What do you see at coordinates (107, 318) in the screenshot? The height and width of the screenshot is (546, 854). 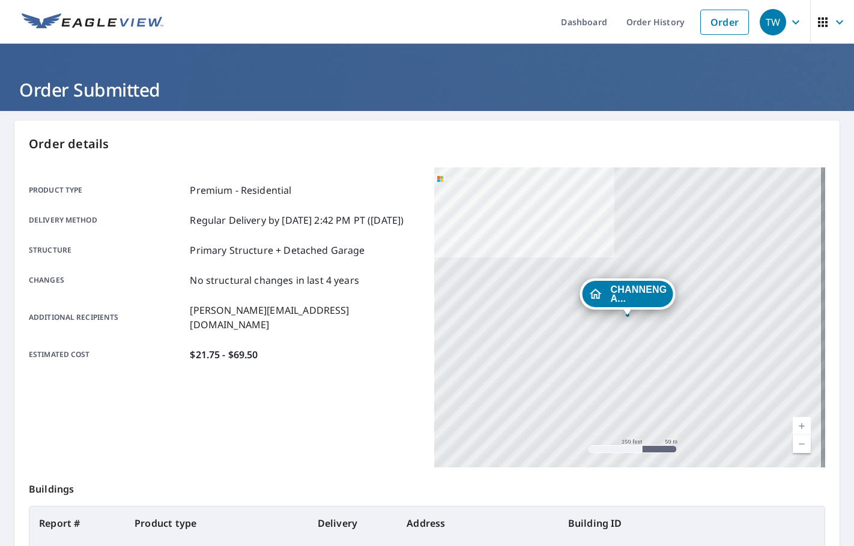 I see `p: Additional recipients` at bounding box center [107, 318].